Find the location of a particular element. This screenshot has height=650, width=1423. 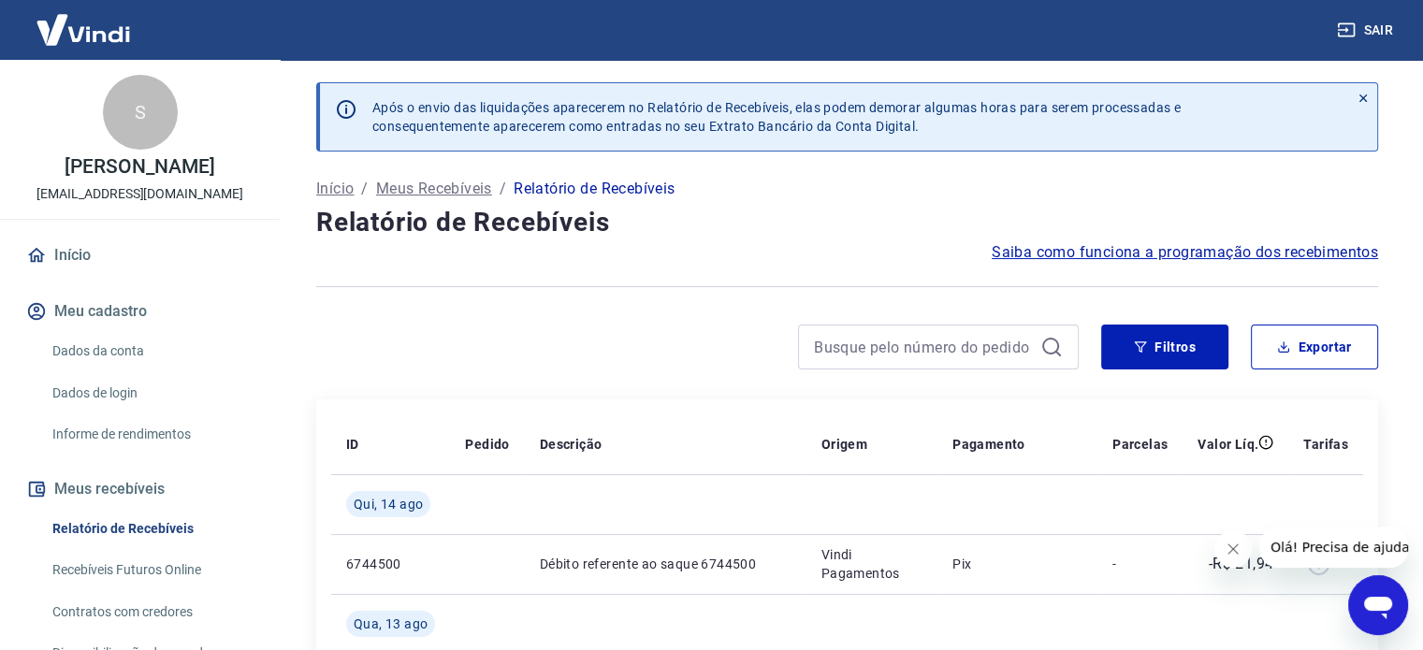

button: Filtros is located at coordinates (1165, 347).